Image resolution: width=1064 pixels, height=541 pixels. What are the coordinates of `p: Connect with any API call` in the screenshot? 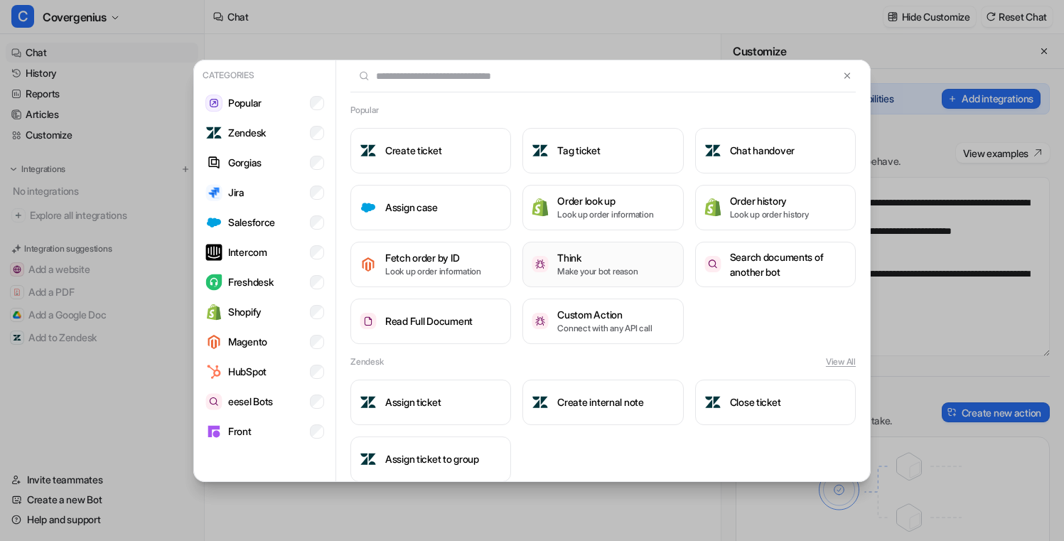 It's located at (604, 328).